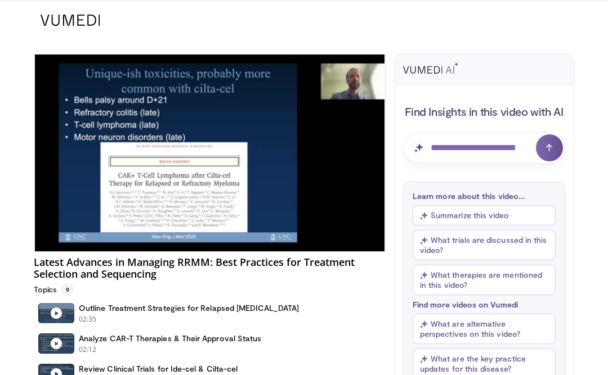 This screenshot has width=608, height=375. What do you see at coordinates (88, 320) in the screenshot?
I see `p: 02:35` at bounding box center [88, 320].